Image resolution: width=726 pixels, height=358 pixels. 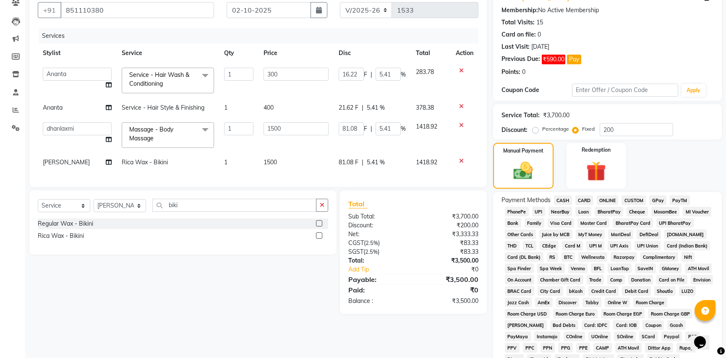 What do you see at coordinates (538, 211) in the screenshot?
I see `span: UPI` at bounding box center [538, 211].